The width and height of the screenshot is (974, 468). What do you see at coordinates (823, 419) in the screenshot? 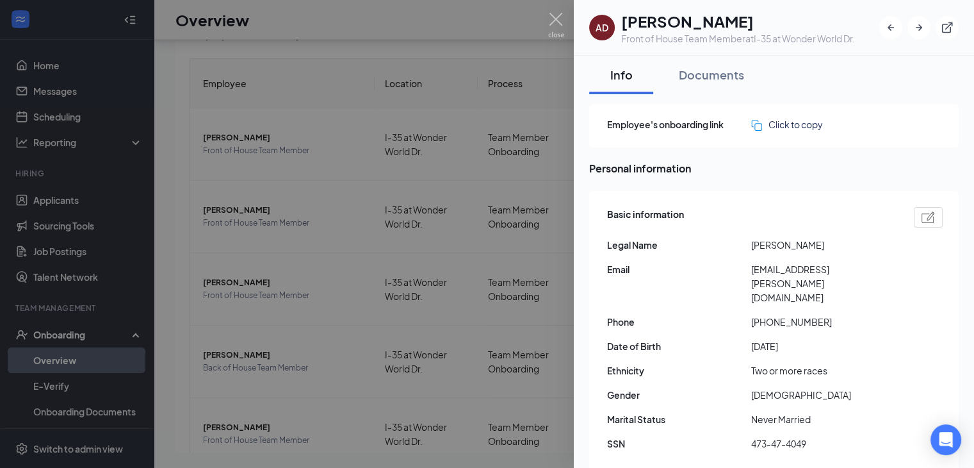
I see `span: Never Married` at bounding box center [823, 419].